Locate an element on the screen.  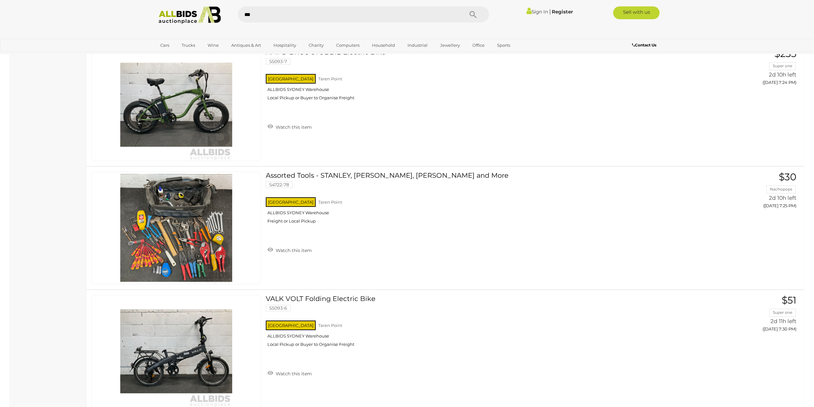
a: Computers is located at coordinates (348, 45).